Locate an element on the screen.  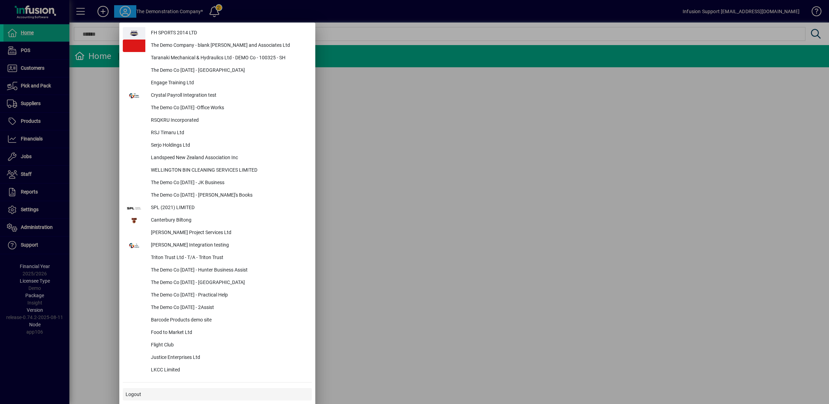
div: Justice Enterprises Ltd is located at coordinates (229, 358).